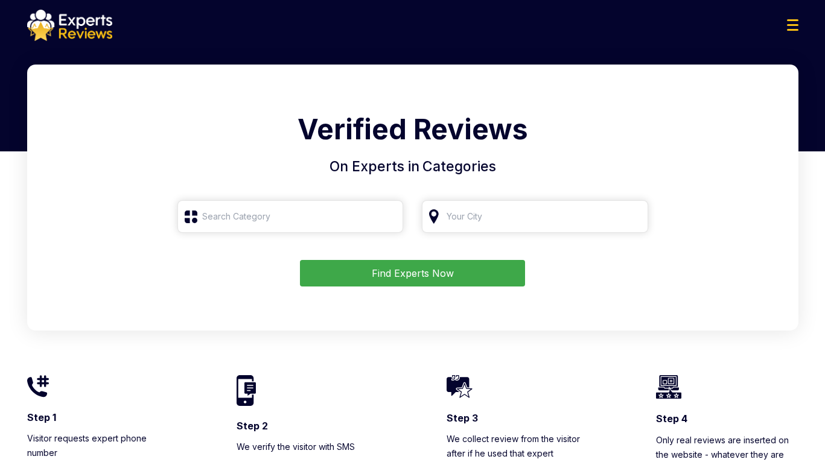  I want to click on img: homeIcon2, so click(246, 391).